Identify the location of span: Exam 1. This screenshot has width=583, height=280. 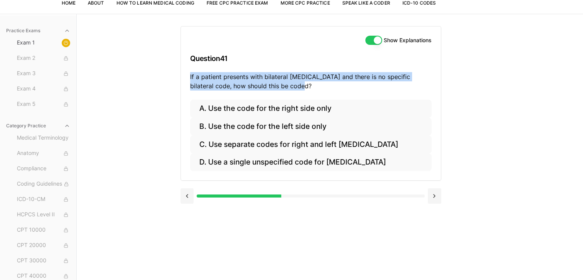
(43, 43).